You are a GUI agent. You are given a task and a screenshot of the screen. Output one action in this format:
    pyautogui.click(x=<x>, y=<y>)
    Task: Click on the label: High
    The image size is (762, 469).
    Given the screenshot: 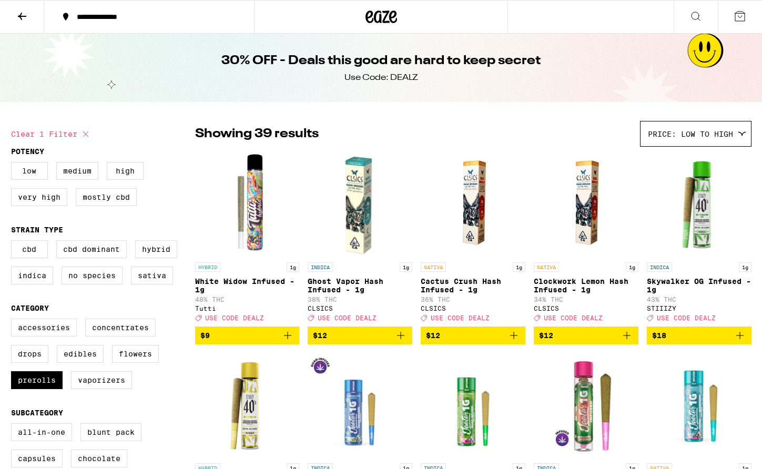 What is the action you would take?
    pyautogui.click(x=125, y=171)
    